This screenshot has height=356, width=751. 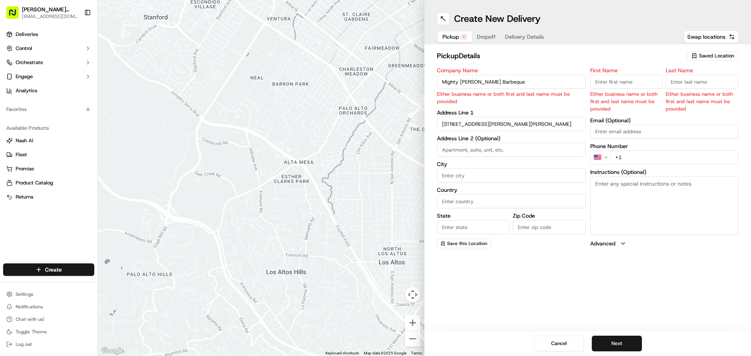 I want to click on label: State, so click(x=473, y=216).